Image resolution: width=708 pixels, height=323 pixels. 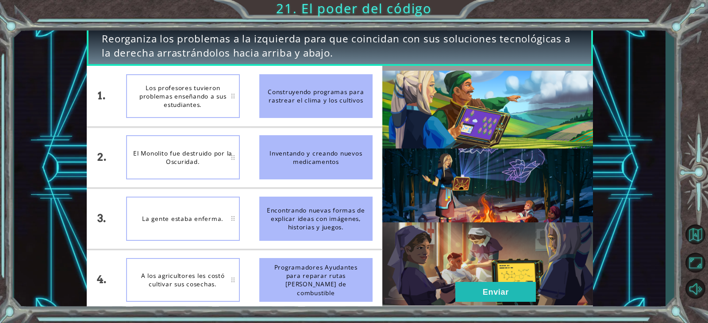 What do you see at coordinates (101, 96) in the screenshot?
I see `div: 1.` at bounding box center [101, 96].